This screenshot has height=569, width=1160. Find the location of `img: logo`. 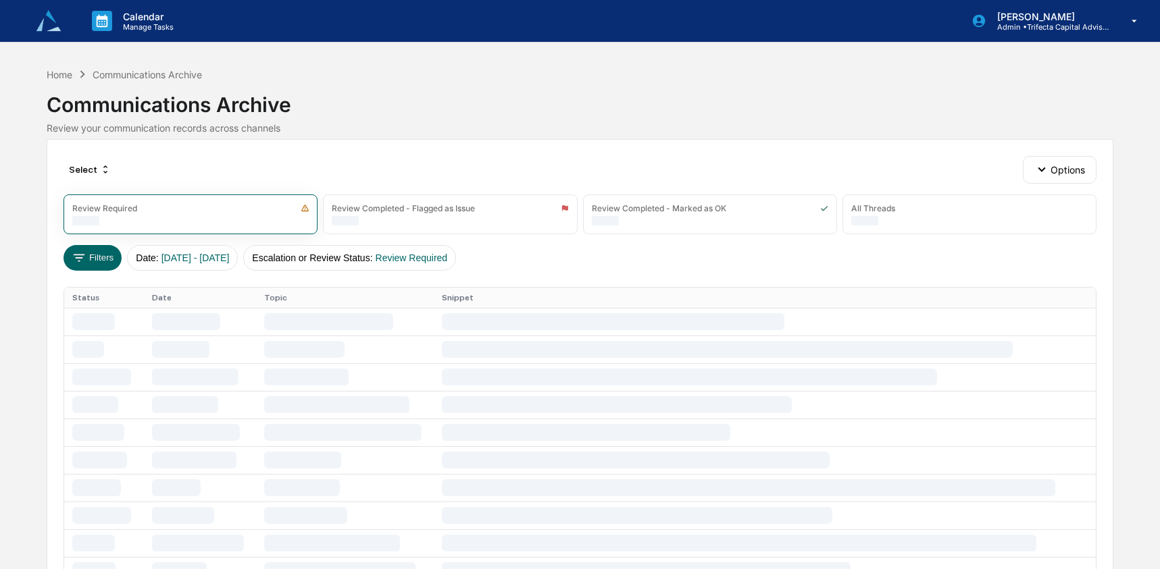

img: logo is located at coordinates (49, 21).